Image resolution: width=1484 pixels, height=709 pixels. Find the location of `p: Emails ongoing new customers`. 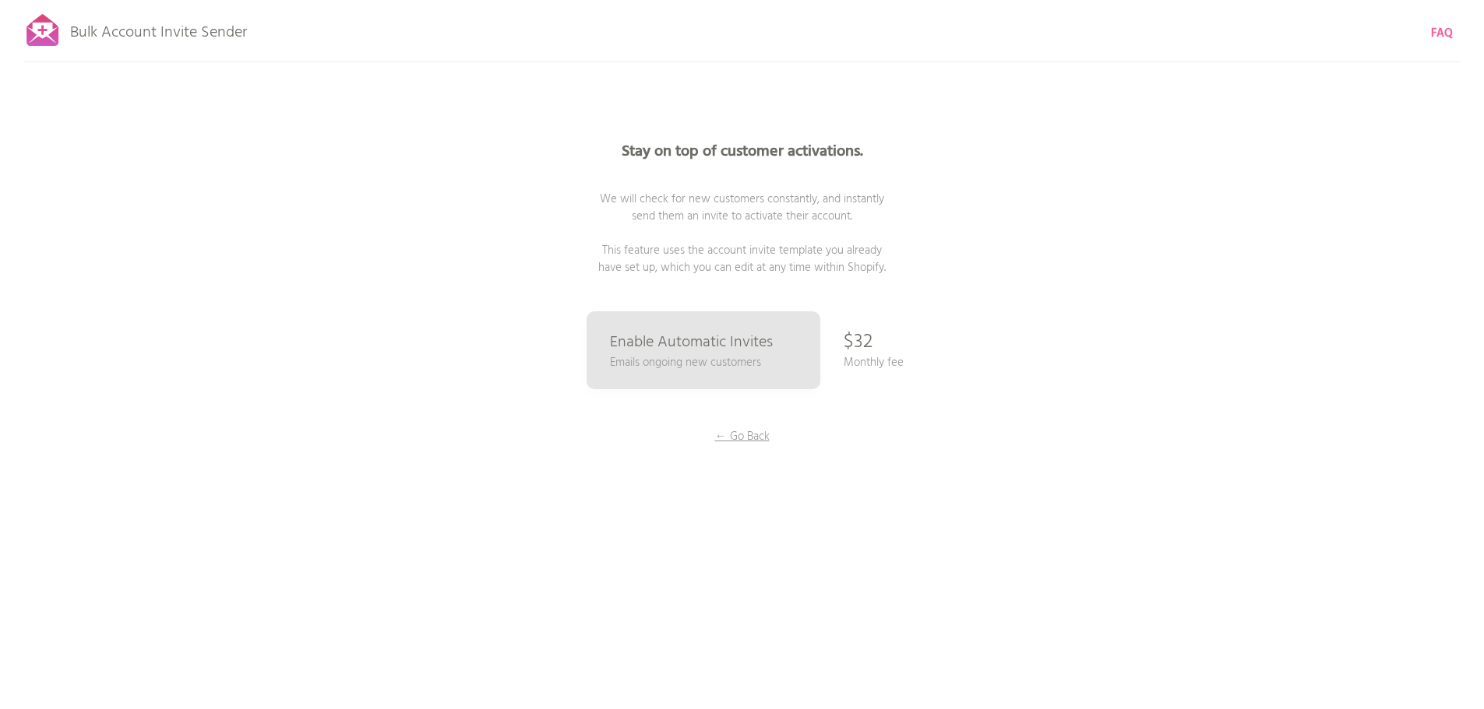

p: Emails ongoing new customers is located at coordinates (685, 363).